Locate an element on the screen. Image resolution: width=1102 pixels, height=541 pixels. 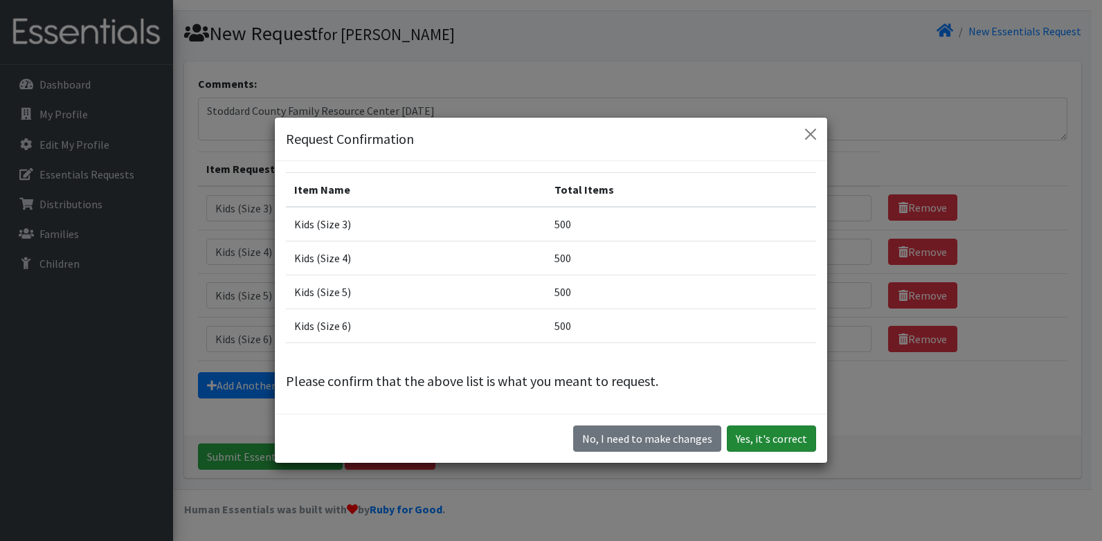
button: No I need to make changes is located at coordinates (647, 439).